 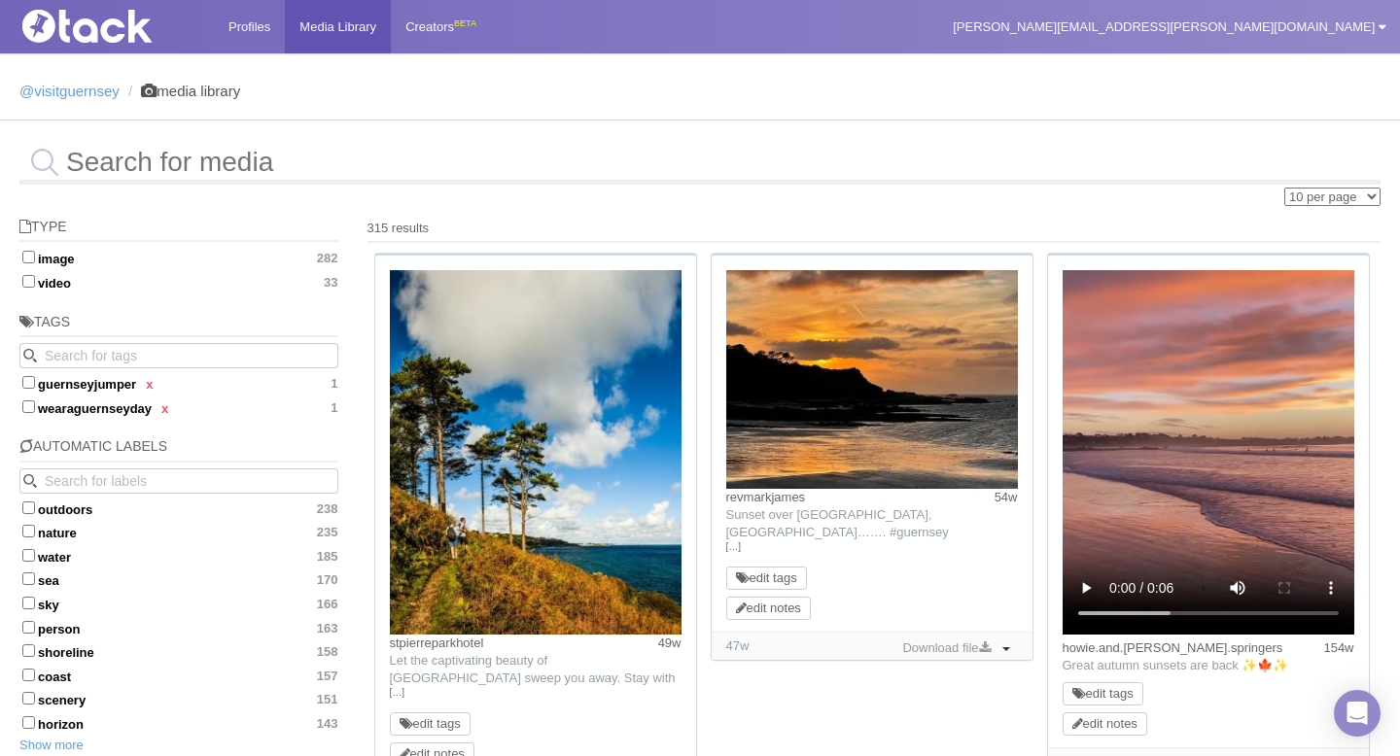 I want to click on label: coast, so click(x=179, y=675).